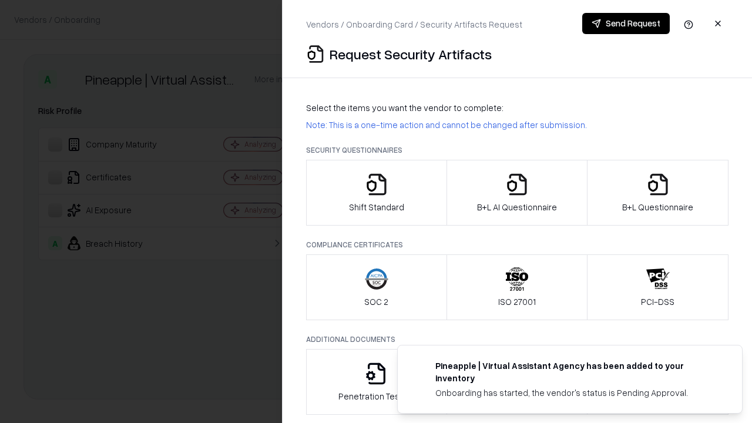  Describe the element at coordinates (657, 301) in the screenshot. I see `p: PCI-DSS` at that location.